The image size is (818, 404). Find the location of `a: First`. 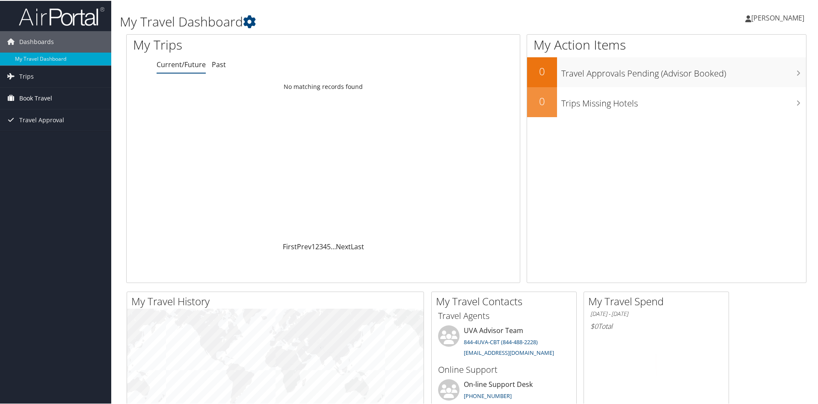

a: First is located at coordinates (290, 246).